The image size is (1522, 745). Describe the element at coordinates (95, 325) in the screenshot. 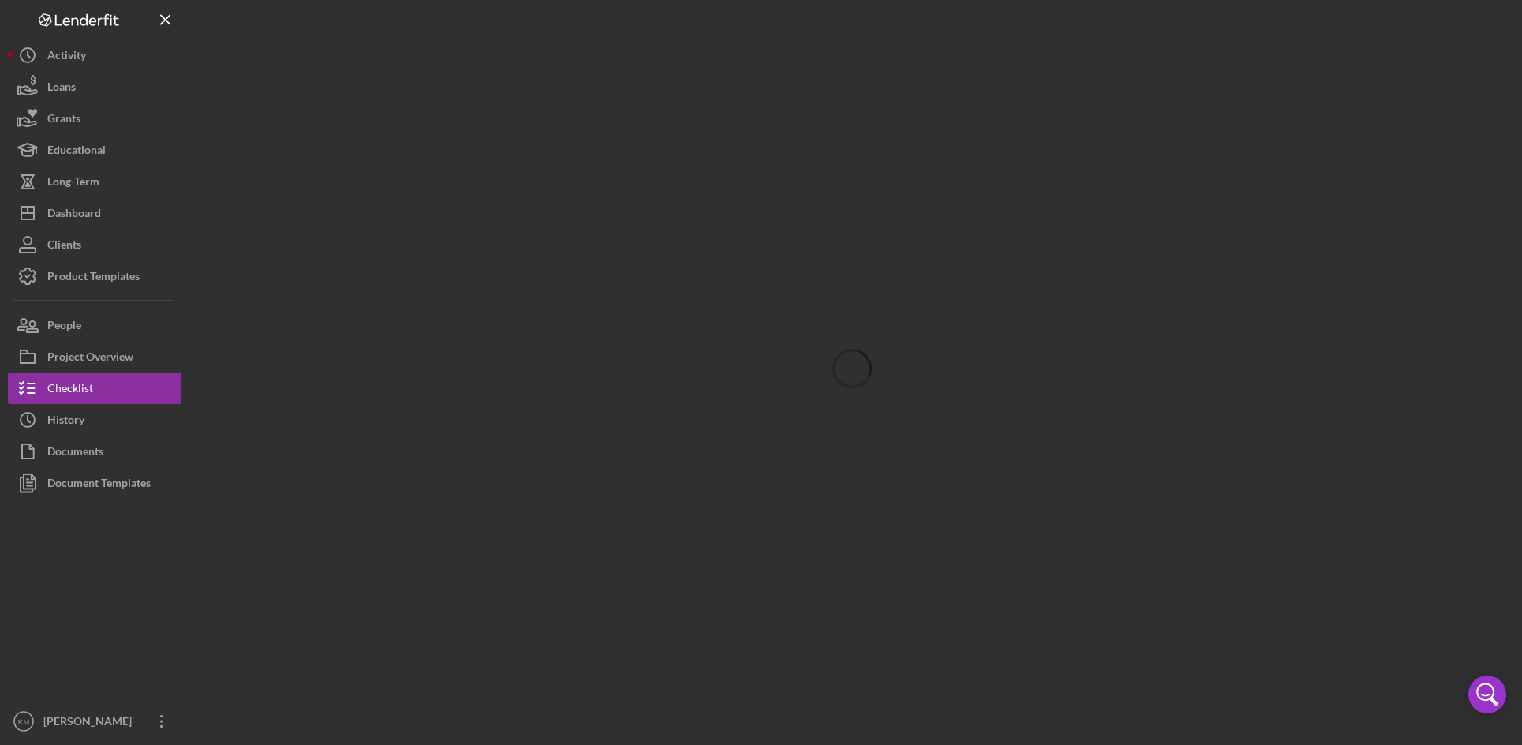

I see `a: People` at that location.